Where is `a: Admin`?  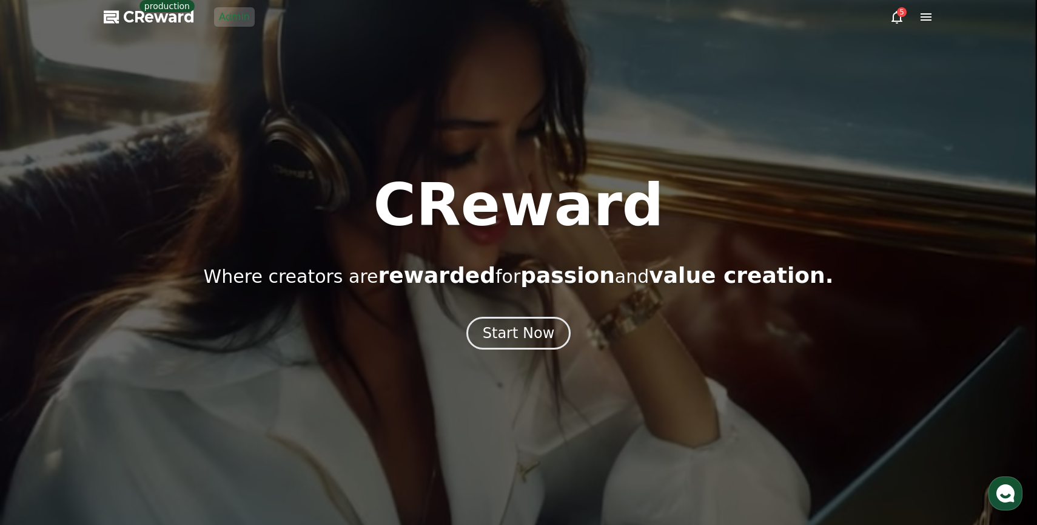
a: Admin is located at coordinates (234, 17).